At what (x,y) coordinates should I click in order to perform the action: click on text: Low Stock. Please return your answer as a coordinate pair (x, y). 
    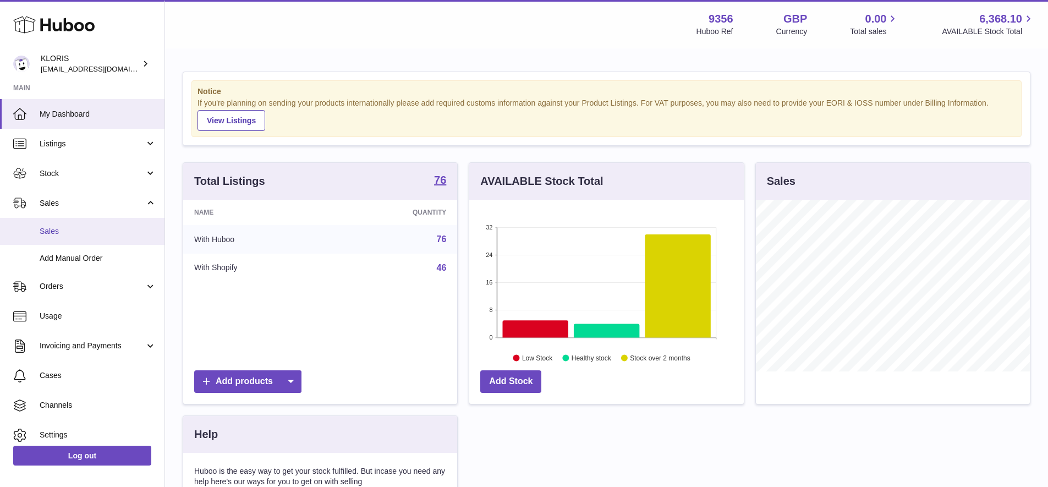
    Looking at the image, I should click on (538, 358).